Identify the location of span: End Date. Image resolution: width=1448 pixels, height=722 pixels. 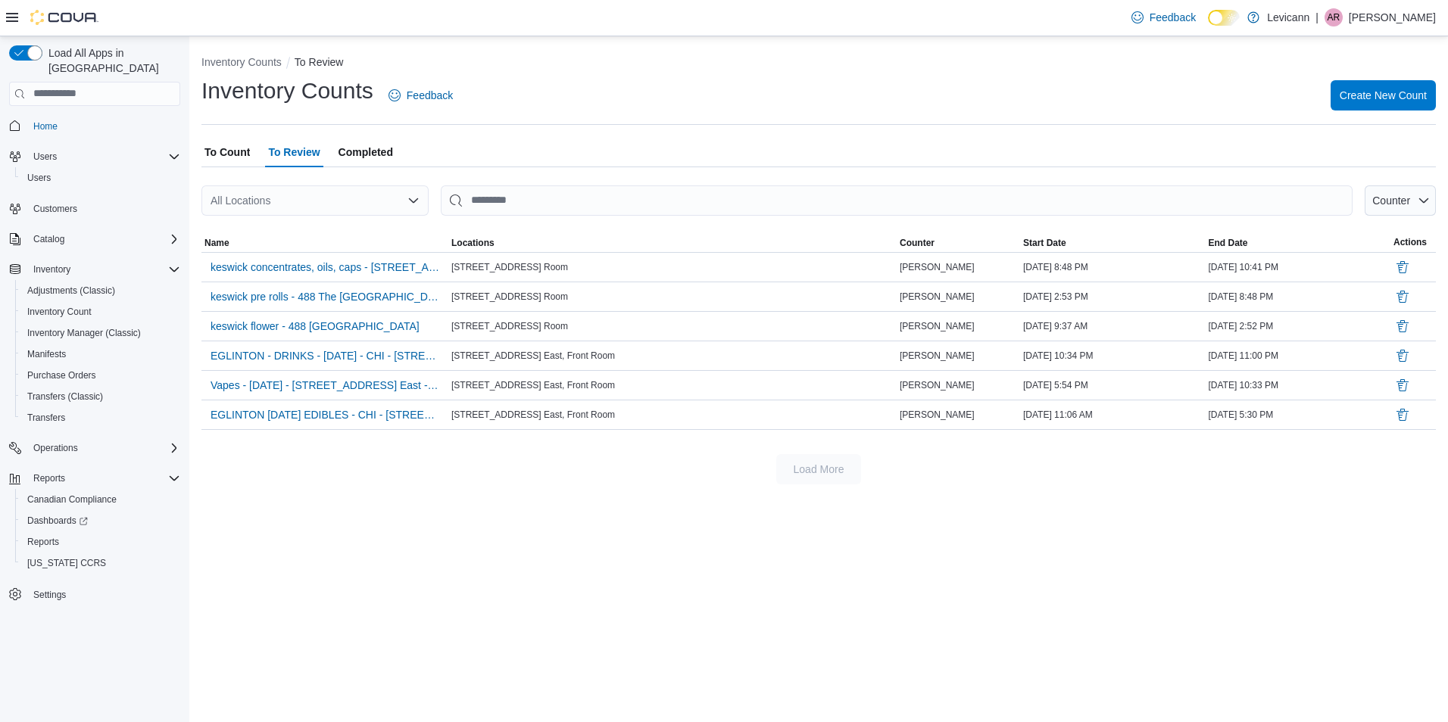
(1228, 243).